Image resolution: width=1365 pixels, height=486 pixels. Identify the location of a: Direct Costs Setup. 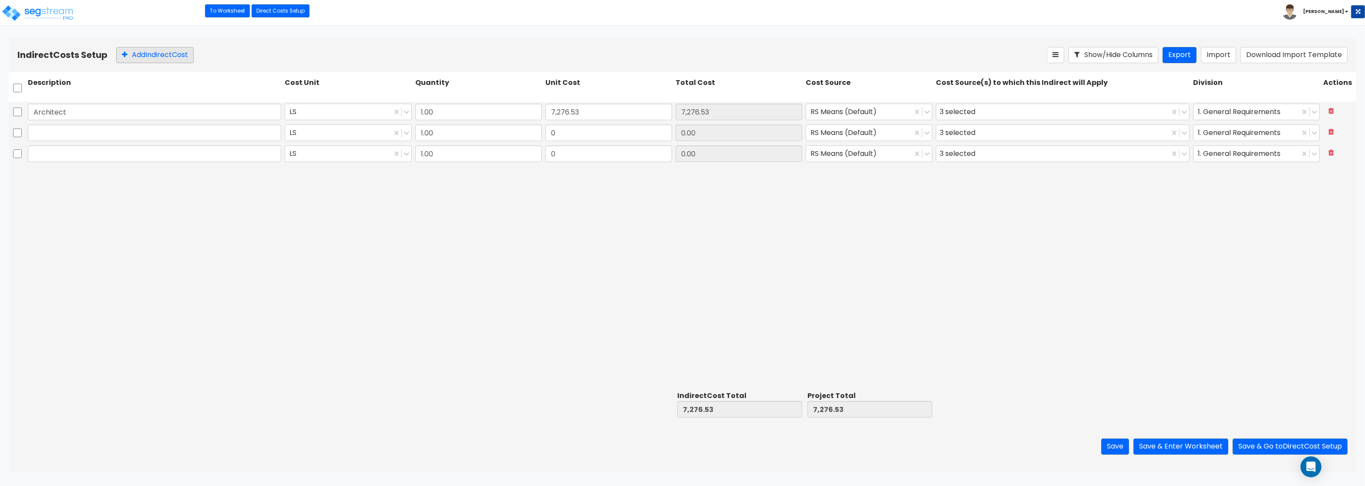
(280, 11).